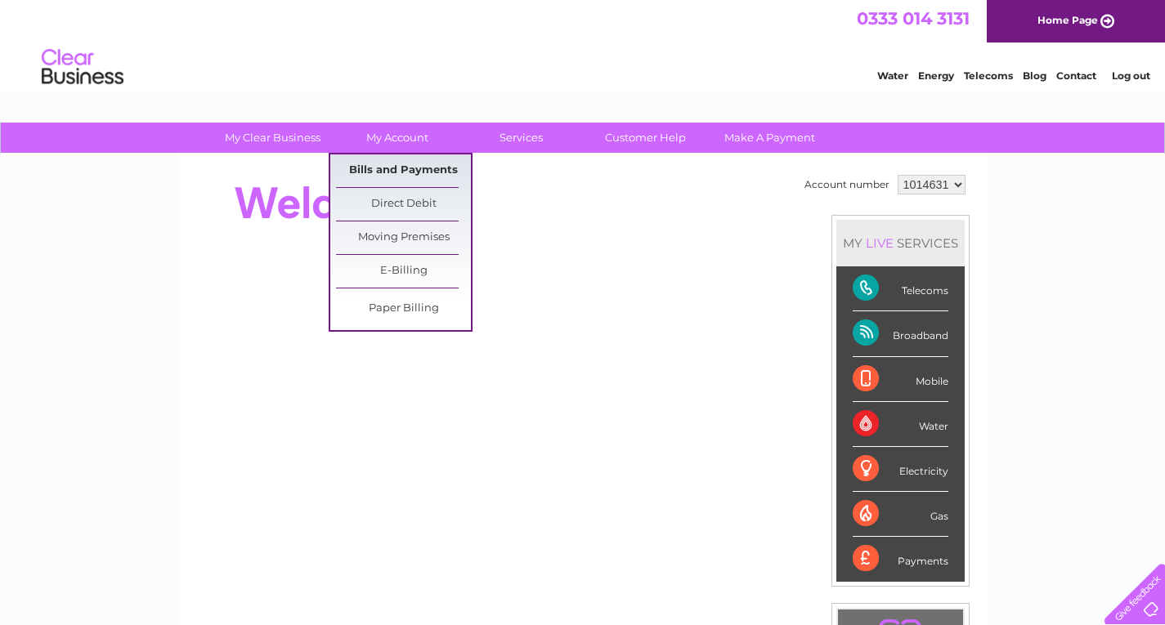 Image resolution: width=1165 pixels, height=625 pixels. What do you see at coordinates (397, 137) in the screenshot?
I see `a: My Account` at bounding box center [397, 137].